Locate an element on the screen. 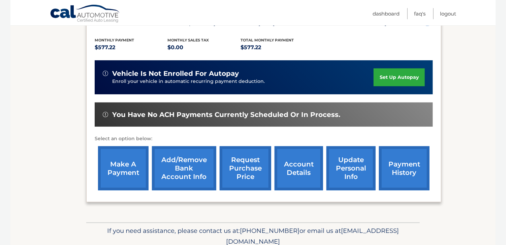  a: update personal info is located at coordinates (351, 168).